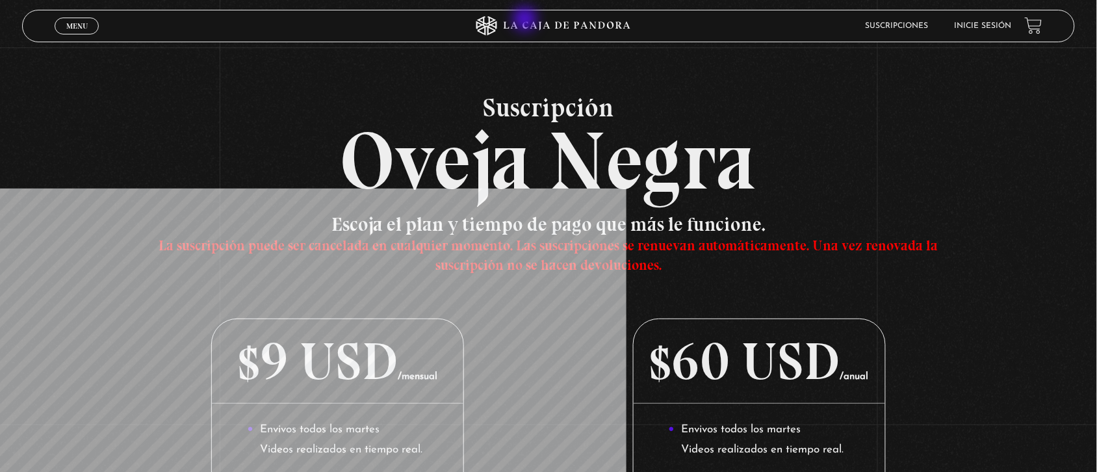 The image size is (1097, 472). What do you see at coordinates (77, 37) in the screenshot?
I see `span: Cerrar` at bounding box center [77, 37].